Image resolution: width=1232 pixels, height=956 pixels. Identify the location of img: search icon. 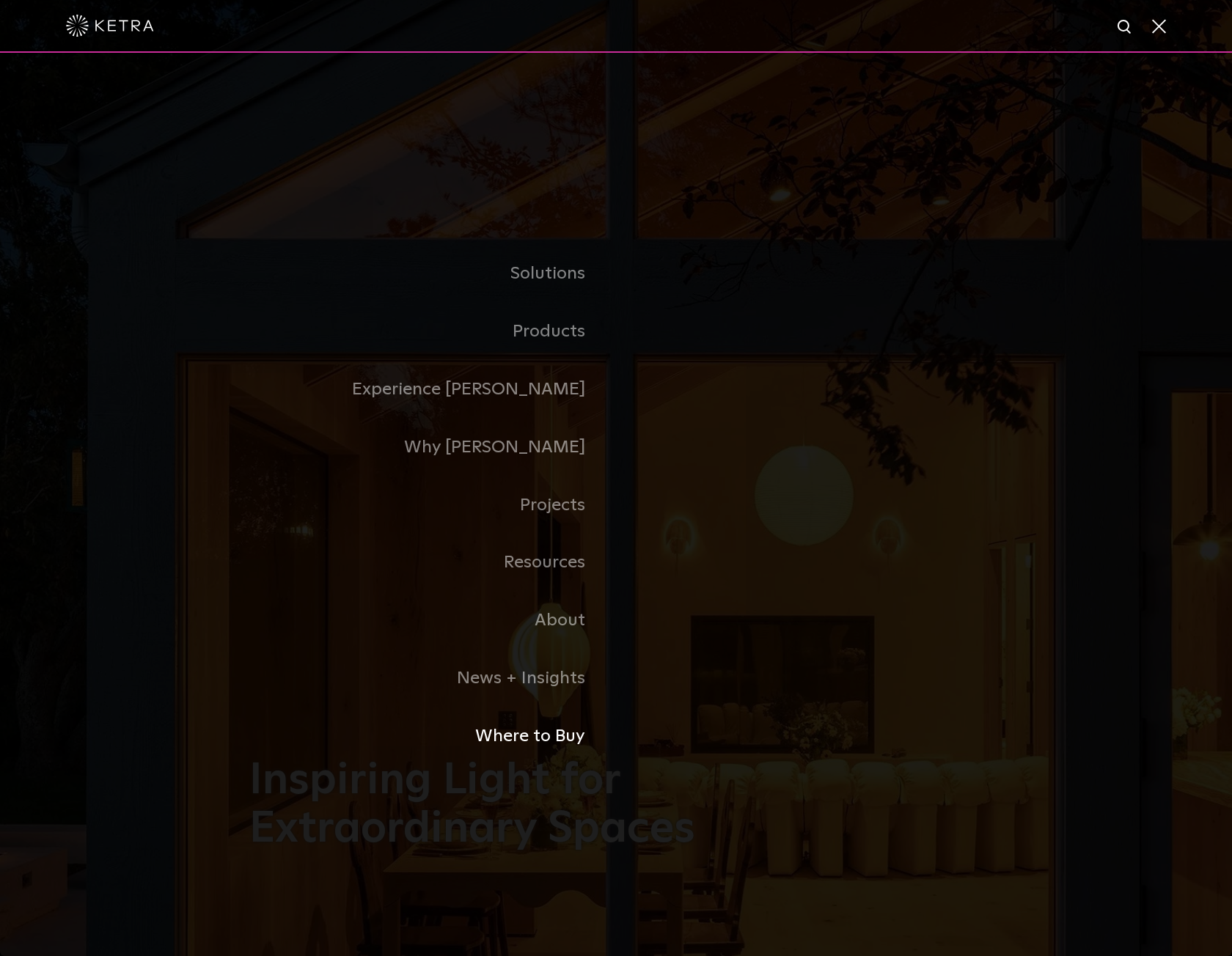
(1125, 27).